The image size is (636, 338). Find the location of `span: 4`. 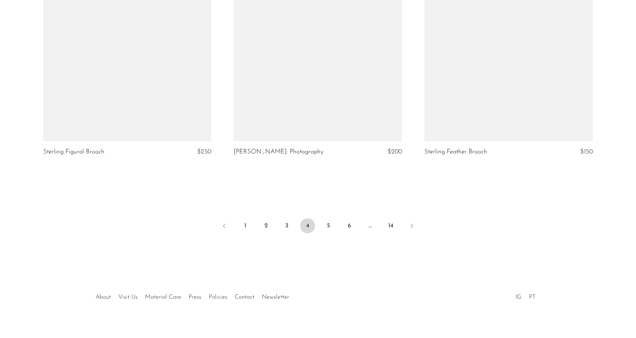

span: 4 is located at coordinates (307, 226).